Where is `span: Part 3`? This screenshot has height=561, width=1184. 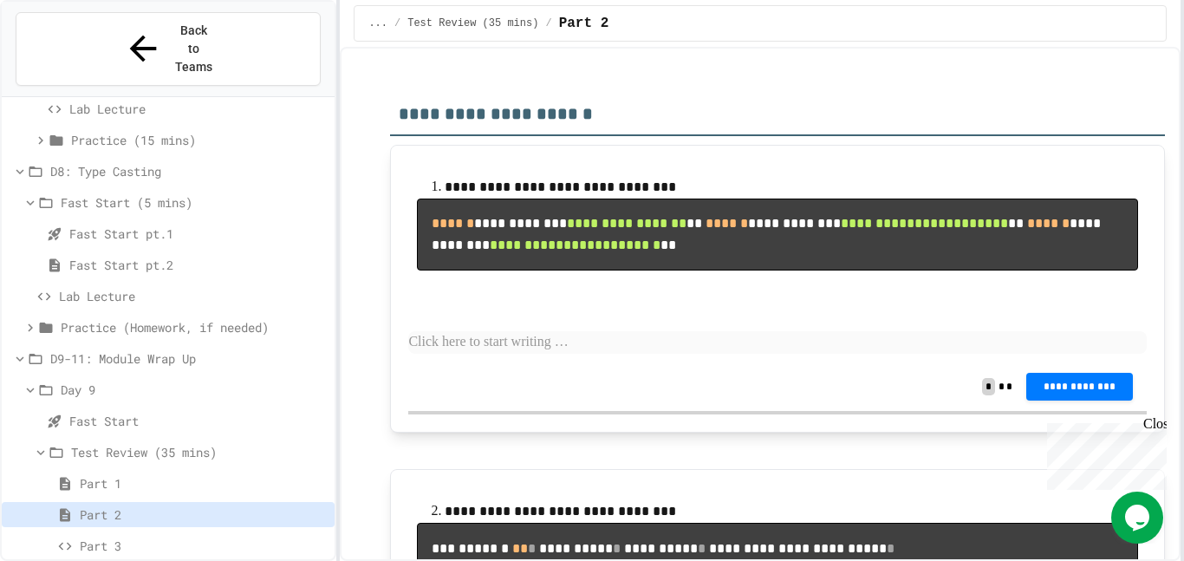 span: Part 3 is located at coordinates (204, 545).